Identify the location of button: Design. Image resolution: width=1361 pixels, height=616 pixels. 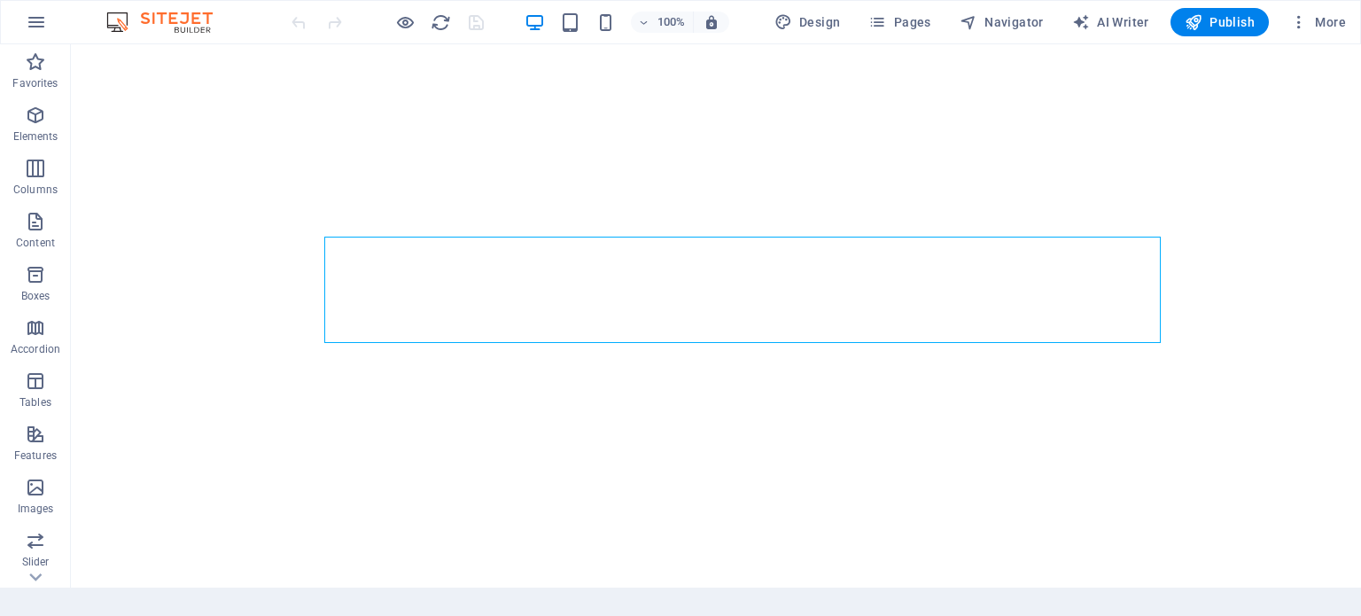
(807, 22).